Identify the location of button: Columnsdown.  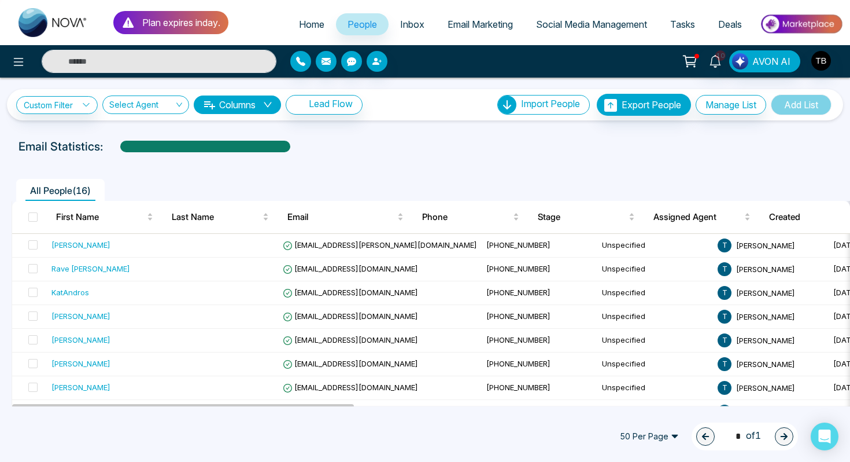
(237, 105).